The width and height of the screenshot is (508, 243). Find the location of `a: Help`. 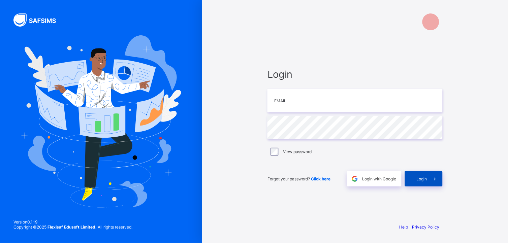

a: Help is located at coordinates (404, 227).